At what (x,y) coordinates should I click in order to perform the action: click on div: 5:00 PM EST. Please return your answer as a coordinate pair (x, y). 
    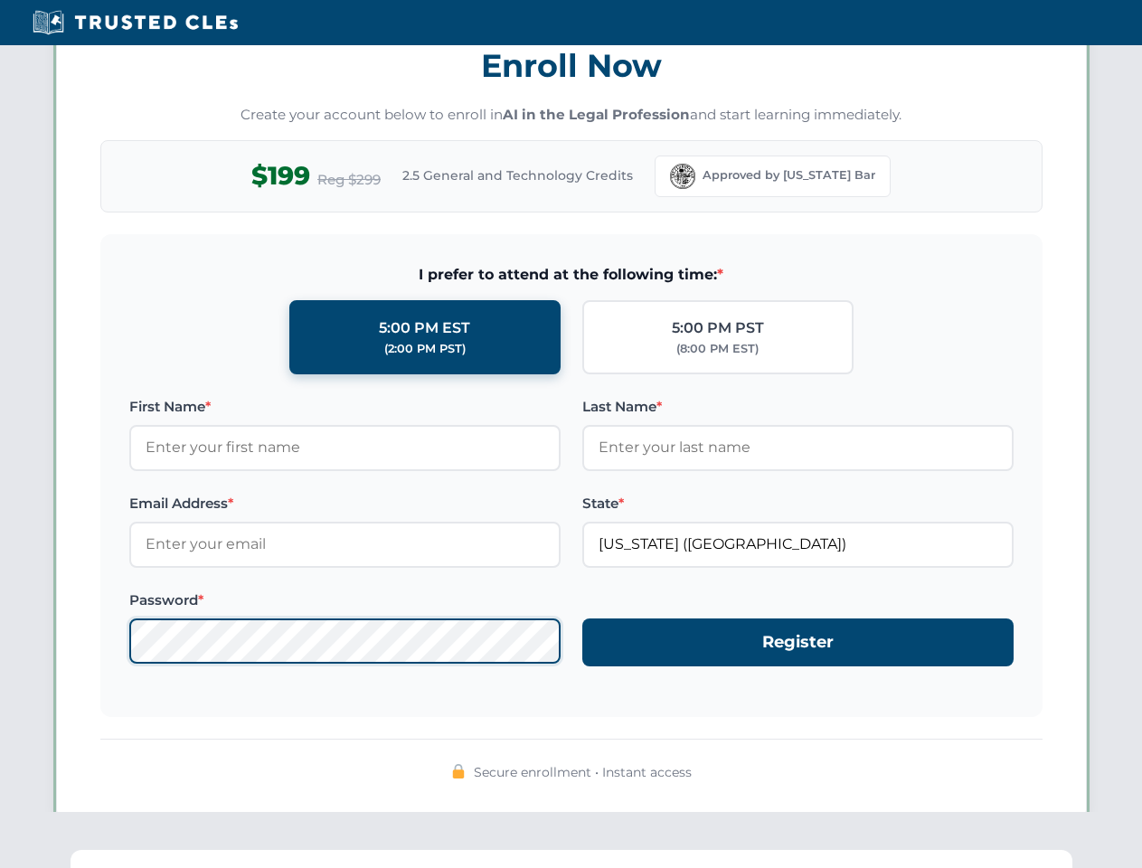
    Looking at the image, I should click on (424, 328).